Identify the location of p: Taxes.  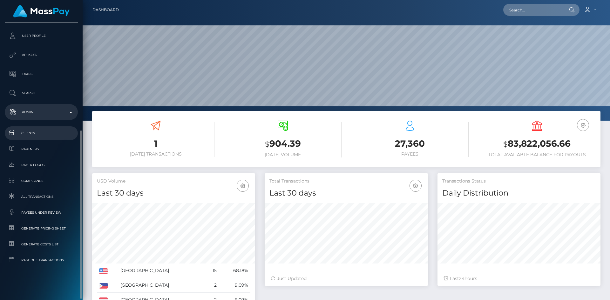
(41, 74).